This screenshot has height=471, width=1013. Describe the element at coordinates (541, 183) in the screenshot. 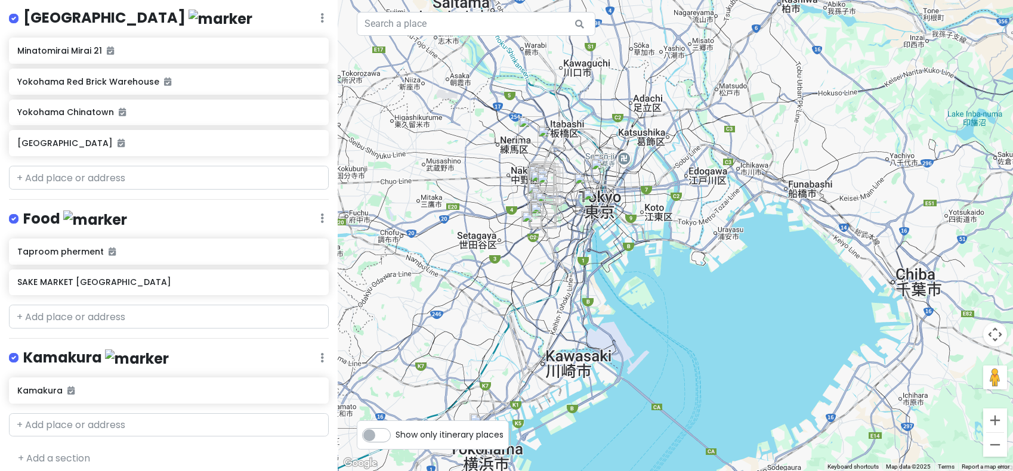

I see `div: eggslut Shinjuku Southern Terrace` at that location.